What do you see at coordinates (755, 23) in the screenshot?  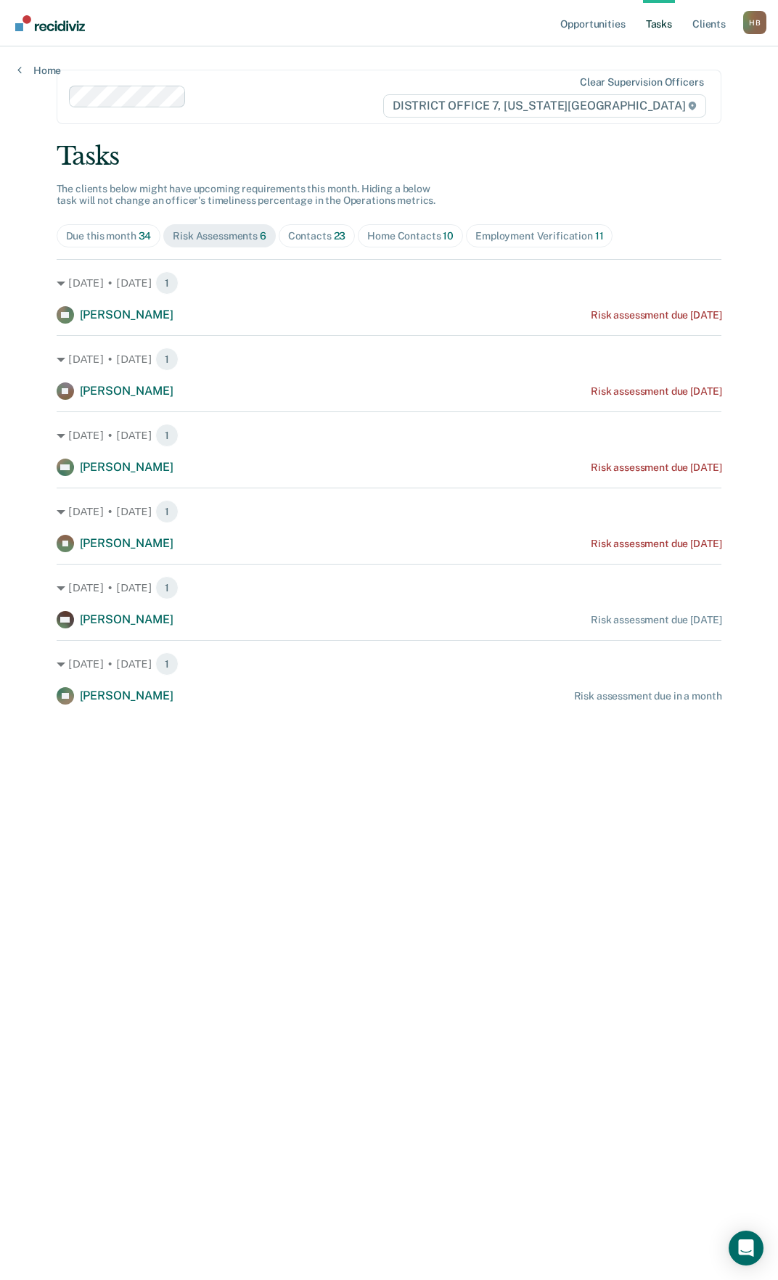 I see `button: Profile dropdown button` at bounding box center [755, 23].